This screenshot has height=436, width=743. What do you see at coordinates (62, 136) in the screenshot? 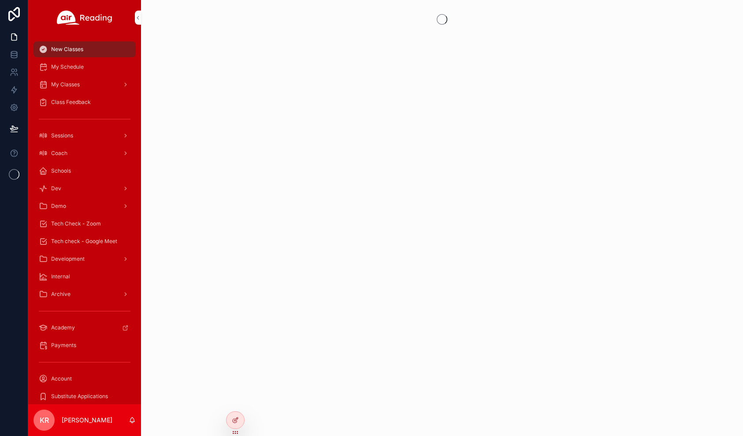
I see `span: Sessions` at bounding box center [62, 136].